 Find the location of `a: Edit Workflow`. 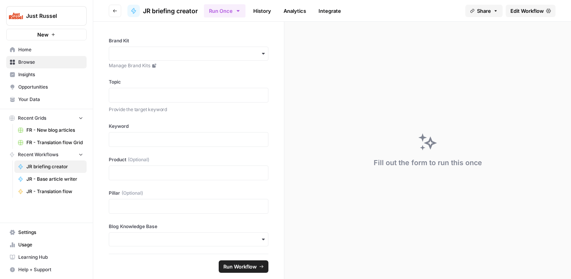

a: Edit Workflow is located at coordinates (530, 11).